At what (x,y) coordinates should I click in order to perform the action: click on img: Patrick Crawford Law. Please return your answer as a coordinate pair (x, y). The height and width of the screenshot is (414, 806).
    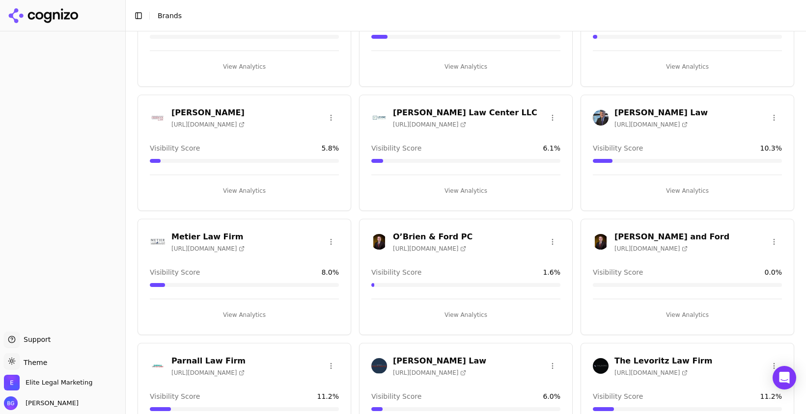
    Looking at the image, I should click on (379, 366).